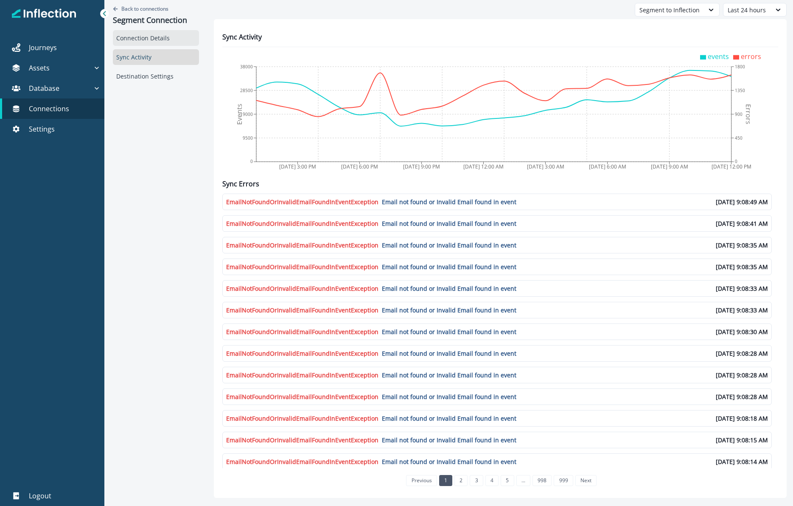 Image resolution: width=793 pixels, height=506 pixels. Describe the element at coordinates (239, 114) in the screenshot. I see `tspan: Events` at that location.